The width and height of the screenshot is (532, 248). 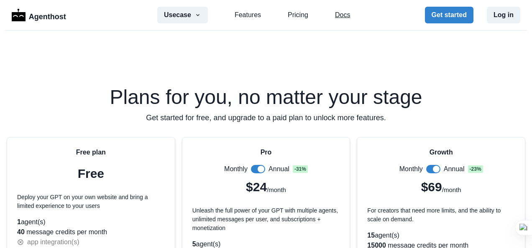 I want to click on a: Pricing, so click(x=298, y=15).